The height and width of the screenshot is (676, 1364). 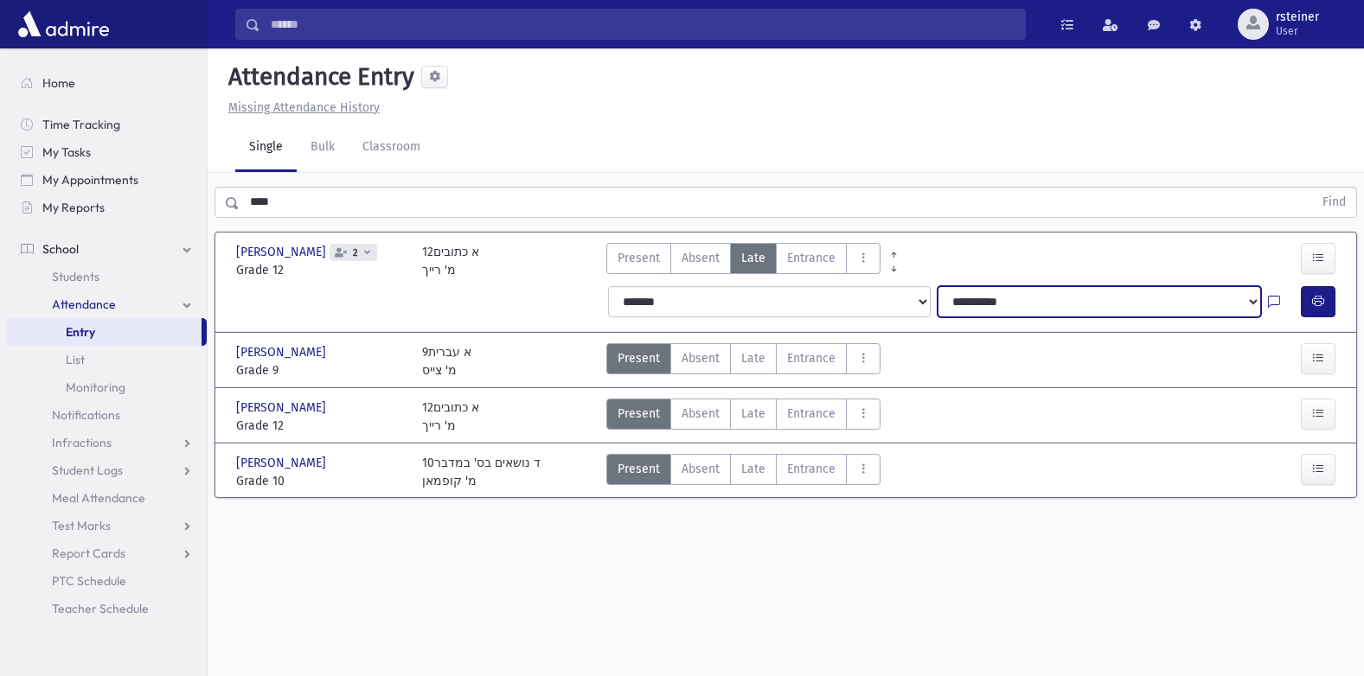 What do you see at coordinates (89, 581) in the screenshot?
I see `span: PTC Schedule` at bounding box center [89, 581].